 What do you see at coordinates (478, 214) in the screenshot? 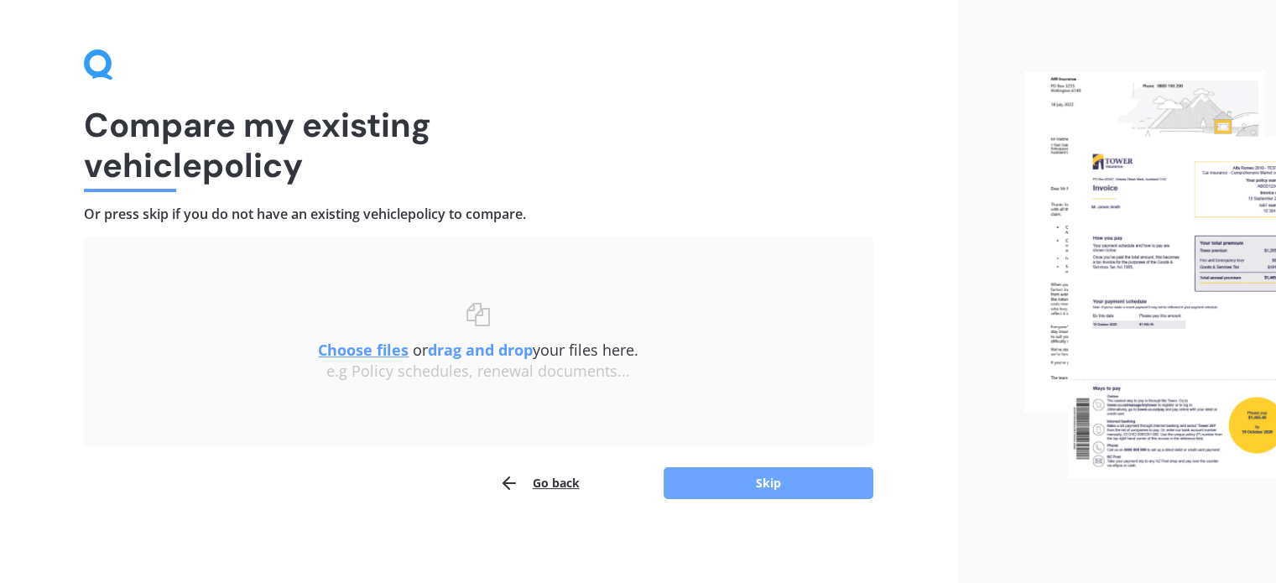
I see `h4: Or press skip if you do not have an existing vehicle policy to compare.` at bounding box center [478, 214].